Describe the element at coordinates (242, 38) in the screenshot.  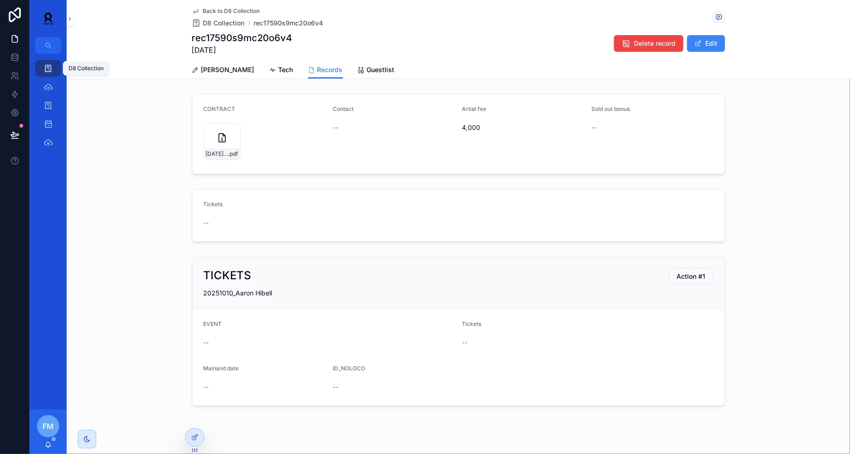
I see `h1: rec17590s9mc20o6v4` at that location.